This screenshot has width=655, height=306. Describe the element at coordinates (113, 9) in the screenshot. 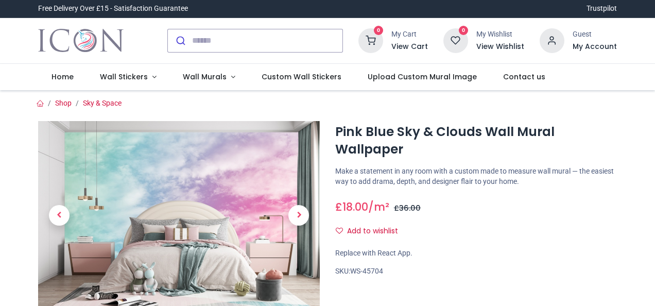

I see `div: Free Delivery Over £15 - Satisfaction Guarantee` at that location.